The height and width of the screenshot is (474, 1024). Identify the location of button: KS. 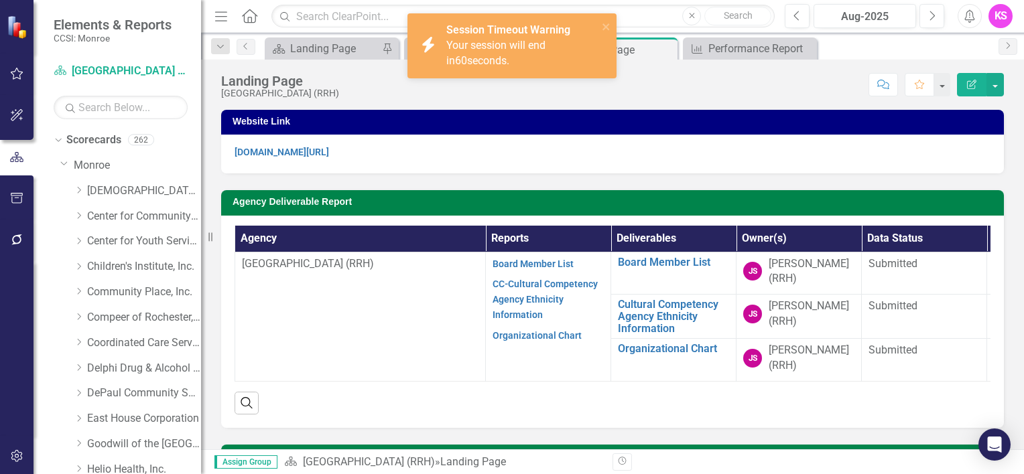
(1001, 16).